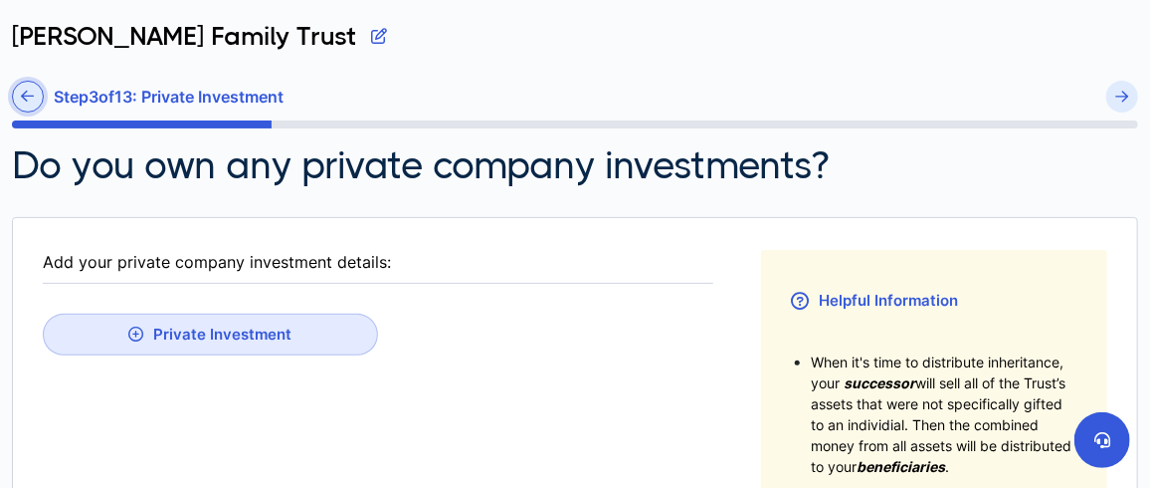  I want to click on span: successor, so click(880, 382).